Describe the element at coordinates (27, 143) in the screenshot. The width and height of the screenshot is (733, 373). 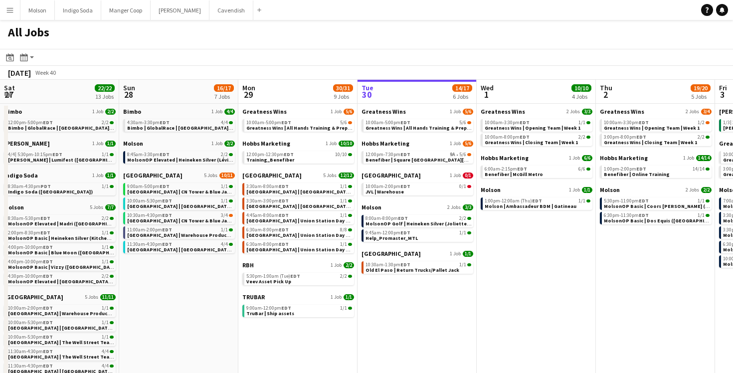
I see `span: Desjardins` at that location.